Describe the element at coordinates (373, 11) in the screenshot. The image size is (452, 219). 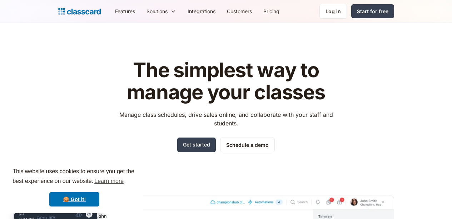
I see `div: Start for free` at that location.